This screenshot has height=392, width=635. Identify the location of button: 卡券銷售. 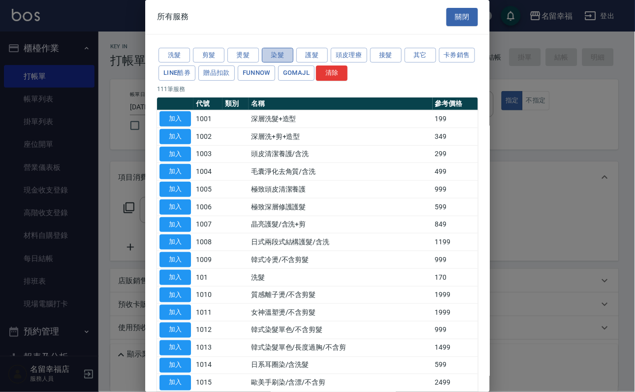
(457, 55).